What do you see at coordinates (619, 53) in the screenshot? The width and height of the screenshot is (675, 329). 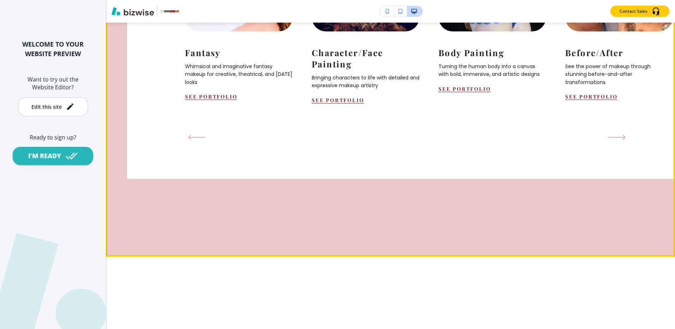 I see `p: Before/After` at bounding box center [619, 53].